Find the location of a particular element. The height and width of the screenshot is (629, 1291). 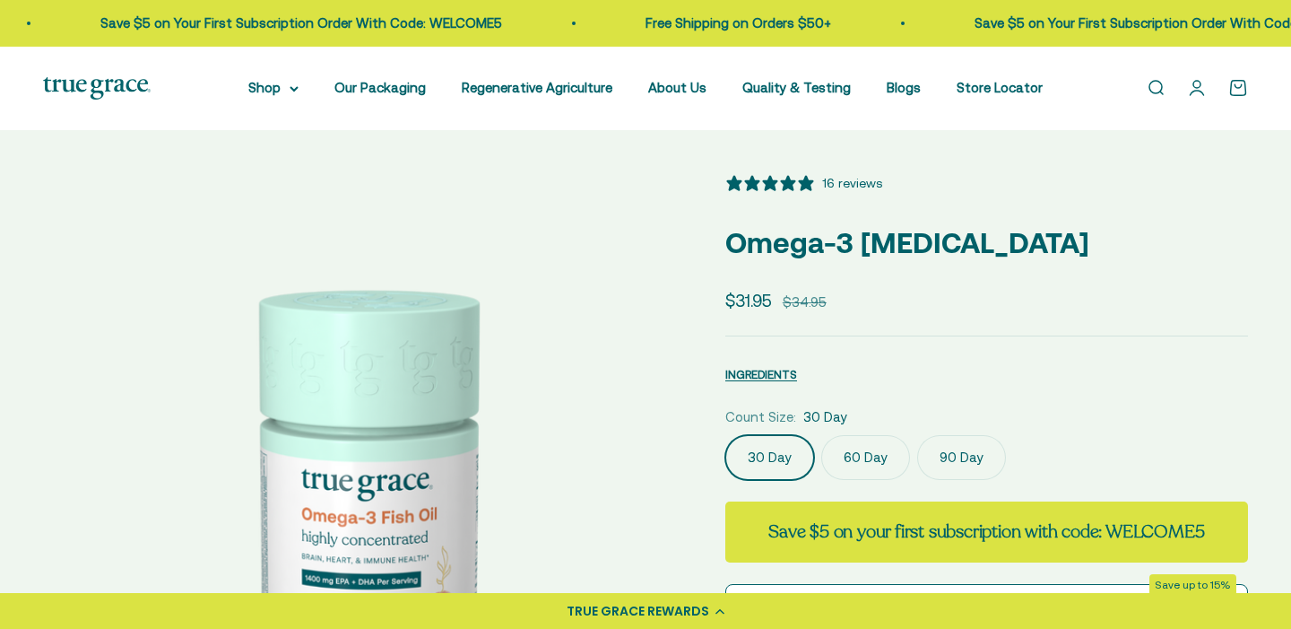

a: Free Shipping on Orders $50+ is located at coordinates (738, 22).